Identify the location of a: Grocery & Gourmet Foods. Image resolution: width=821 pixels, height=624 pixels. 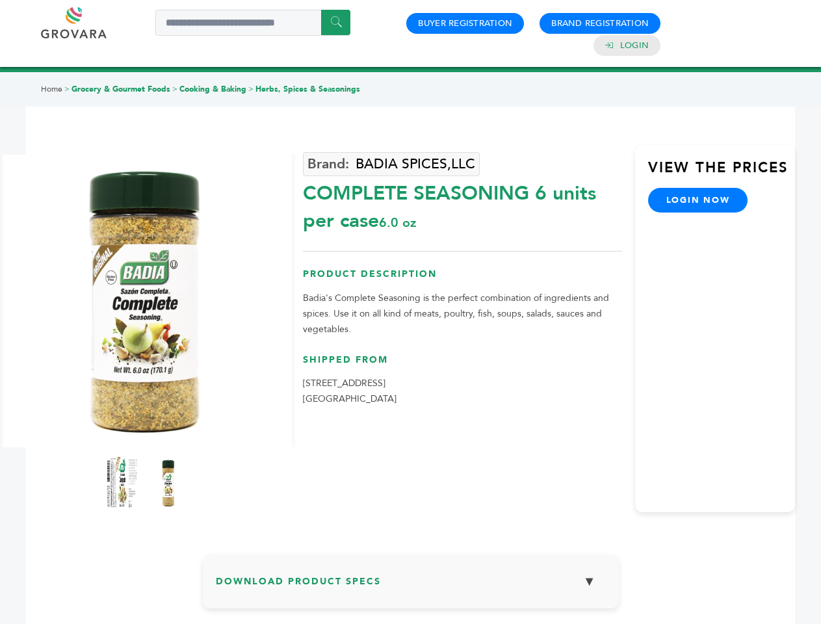
(121, 89).